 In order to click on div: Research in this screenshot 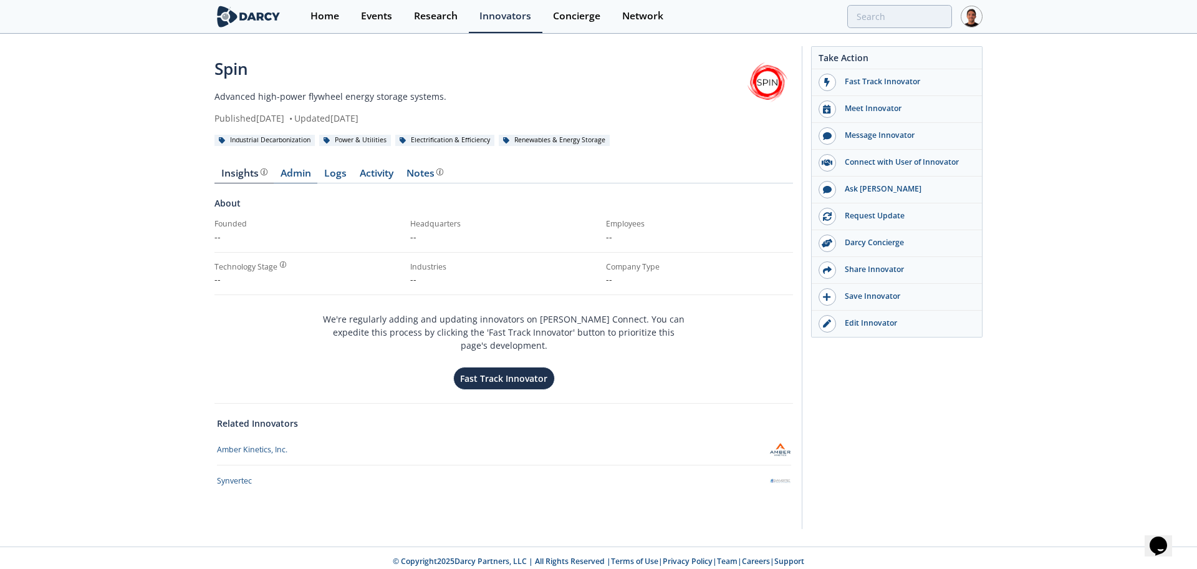, I will do `click(436, 16)`.